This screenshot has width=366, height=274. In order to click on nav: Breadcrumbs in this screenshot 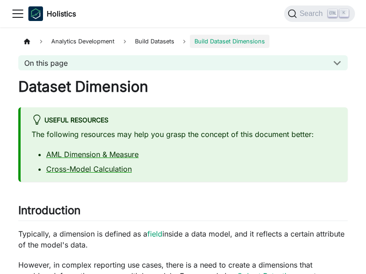, I will do `click(183, 41)`.